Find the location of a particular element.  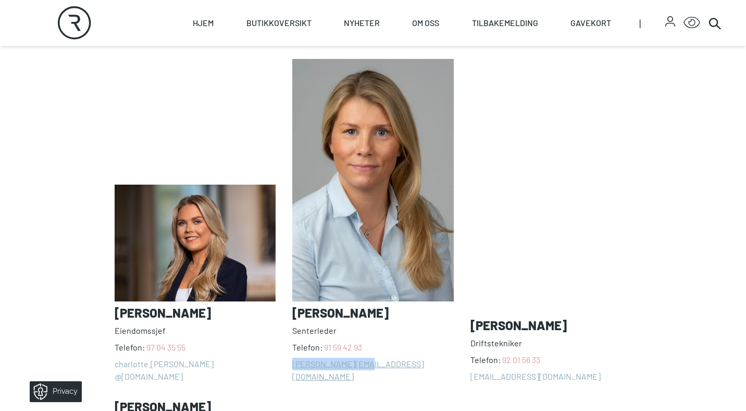

span: Senterleder is located at coordinates (373, 330).